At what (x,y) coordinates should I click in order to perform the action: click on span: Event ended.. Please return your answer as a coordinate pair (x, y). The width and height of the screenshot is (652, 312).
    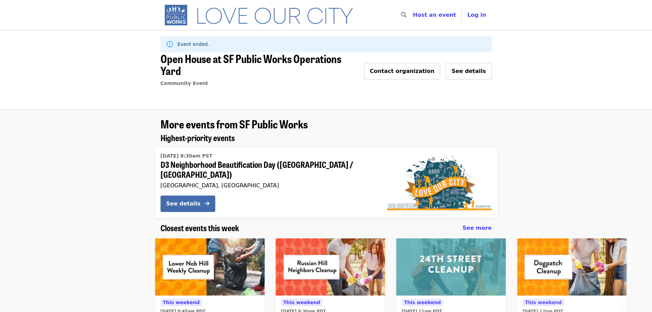
    Looking at the image, I should click on (193, 44).